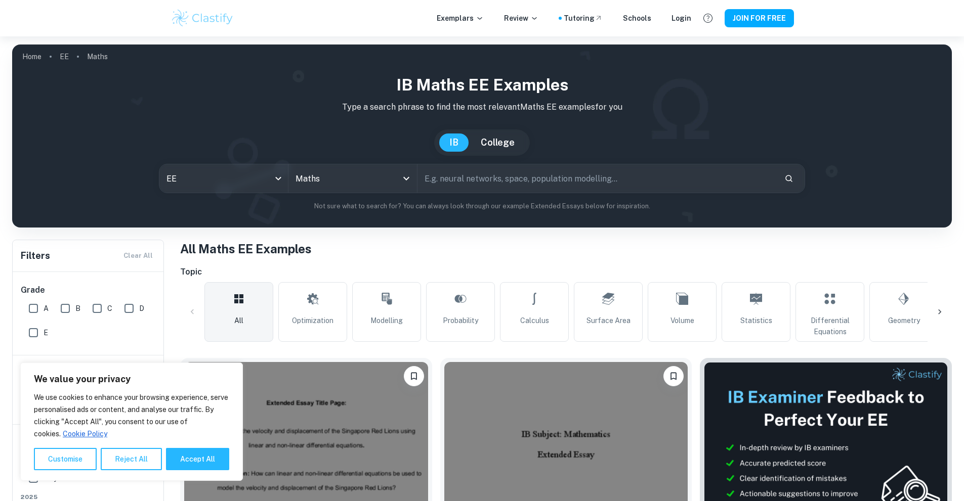 This screenshot has width=964, height=501. I want to click on button: Open, so click(406, 179).